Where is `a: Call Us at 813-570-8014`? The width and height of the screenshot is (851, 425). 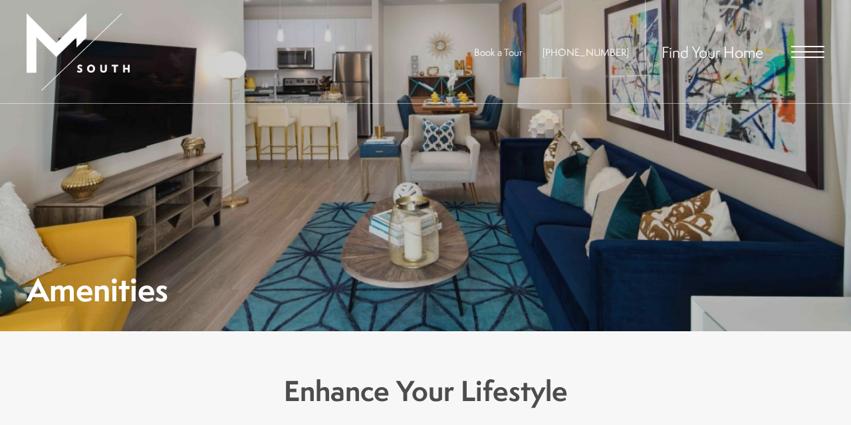 a: Call Us at 813-570-8014 is located at coordinates (586, 52).